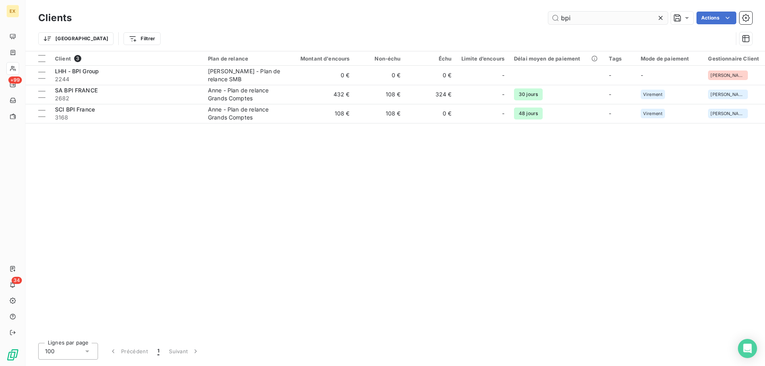  I want to click on div: Mode de paiement, so click(670, 59).